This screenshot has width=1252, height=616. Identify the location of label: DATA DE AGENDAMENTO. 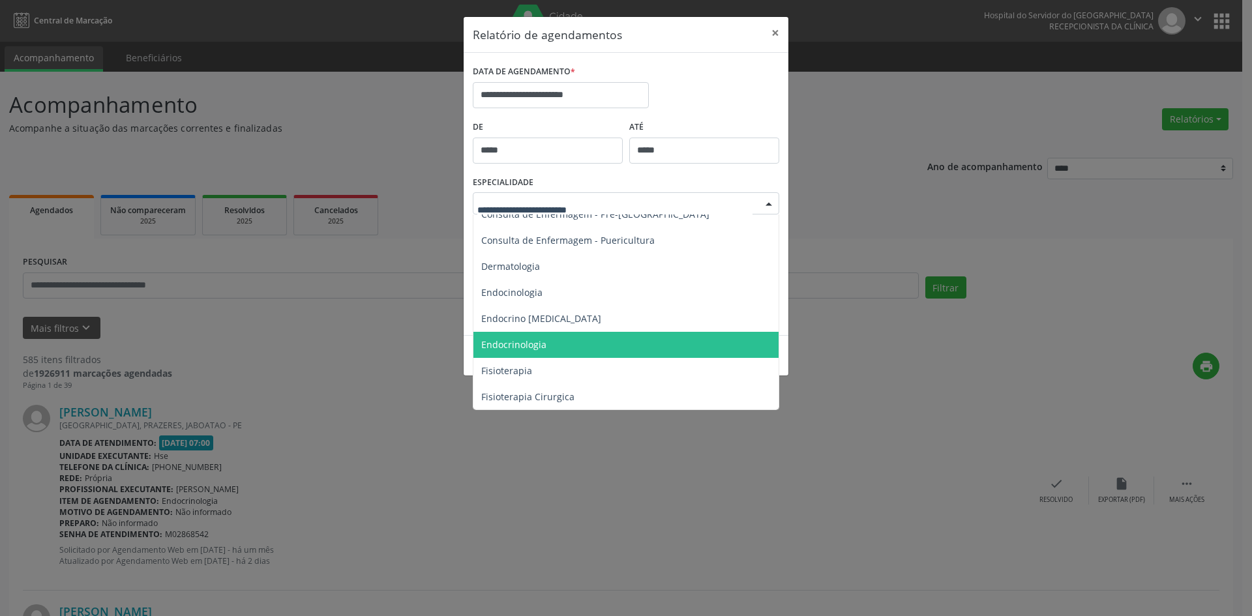
(524, 72).